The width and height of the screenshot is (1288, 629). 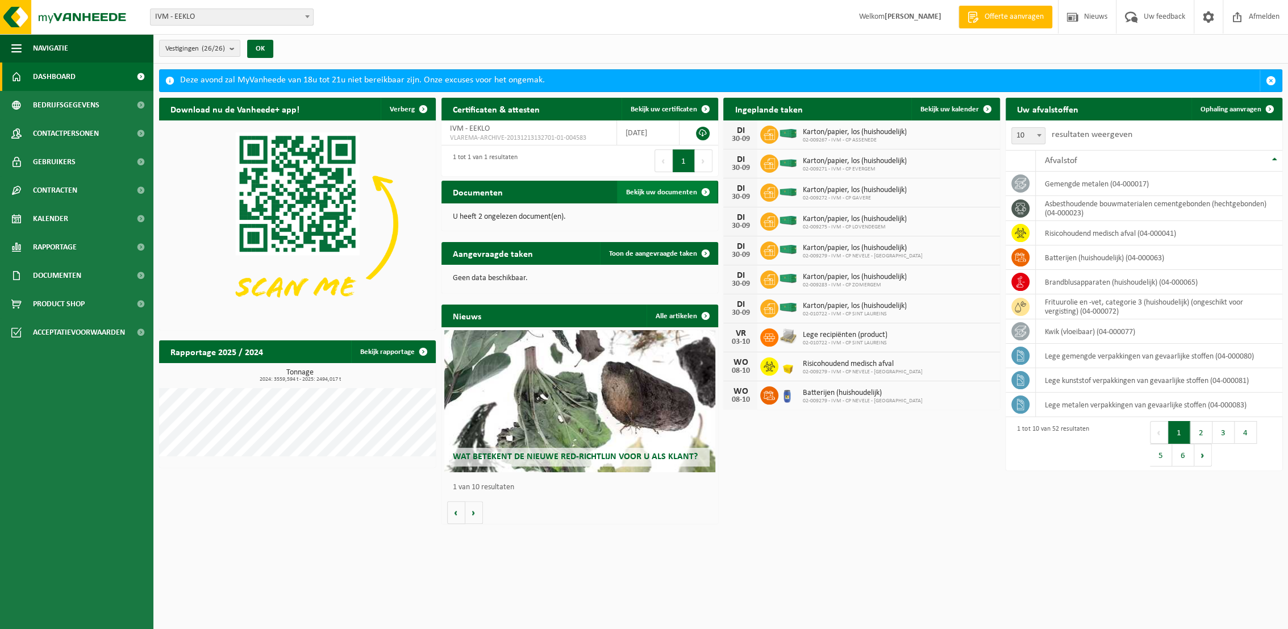 What do you see at coordinates (741, 342) in the screenshot?
I see `div: 03-10` at bounding box center [741, 342].